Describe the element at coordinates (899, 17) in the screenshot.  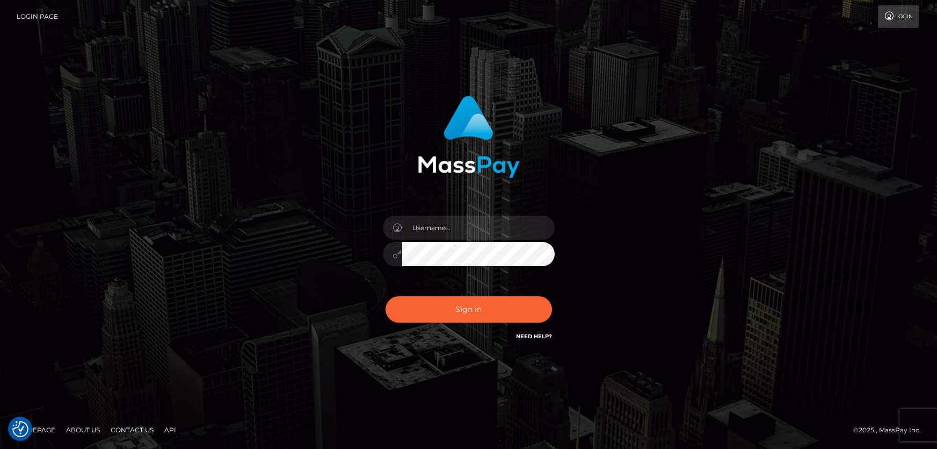
I see `a: Login` at that location.